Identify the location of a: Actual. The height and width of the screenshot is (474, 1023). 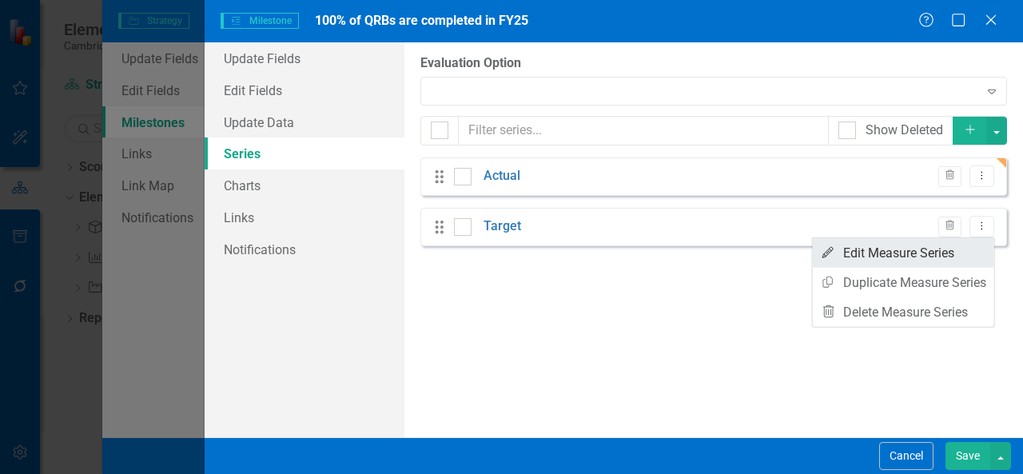
(502, 176).